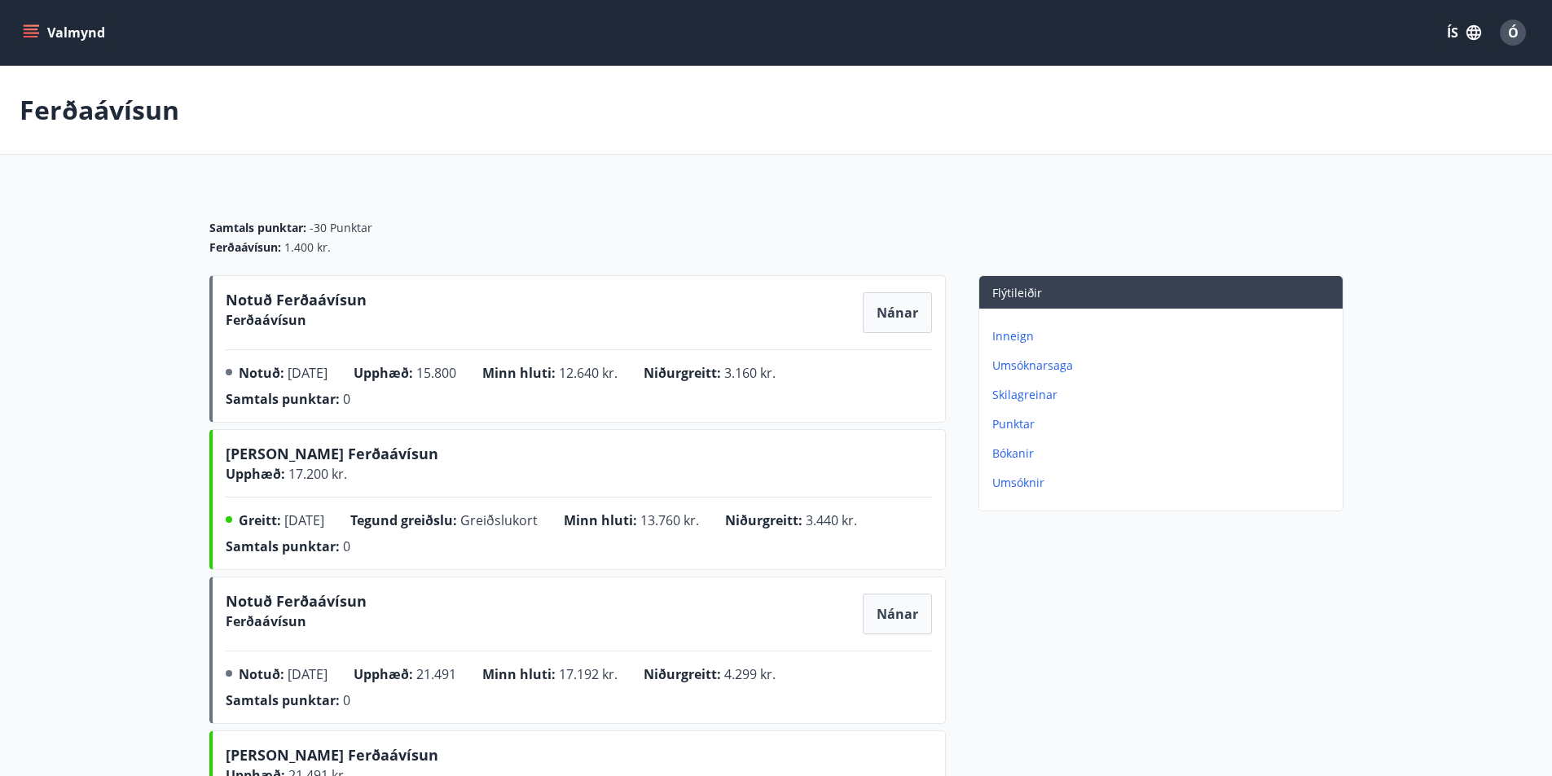 Image resolution: width=1552 pixels, height=776 pixels. Describe the element at coordinates (1164, 366) in the screenshot. I see `p: Umsóknarsaga` at that location.